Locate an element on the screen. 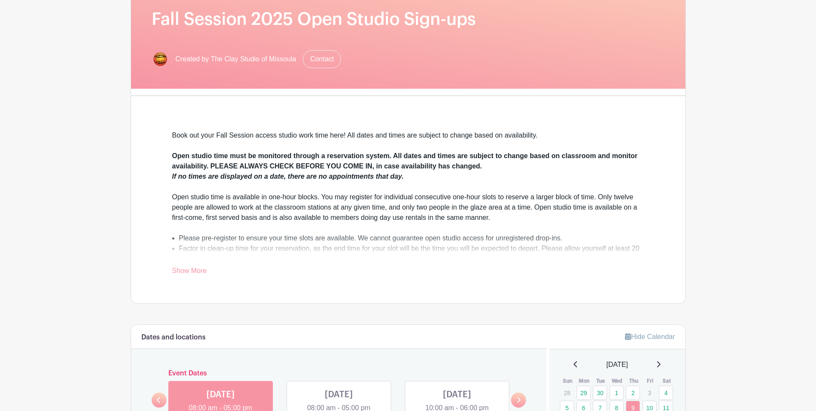 This screenshot has height=411, width=816. span: Created by The Clay Studio of Missoula is located at coordinates (236, 59).